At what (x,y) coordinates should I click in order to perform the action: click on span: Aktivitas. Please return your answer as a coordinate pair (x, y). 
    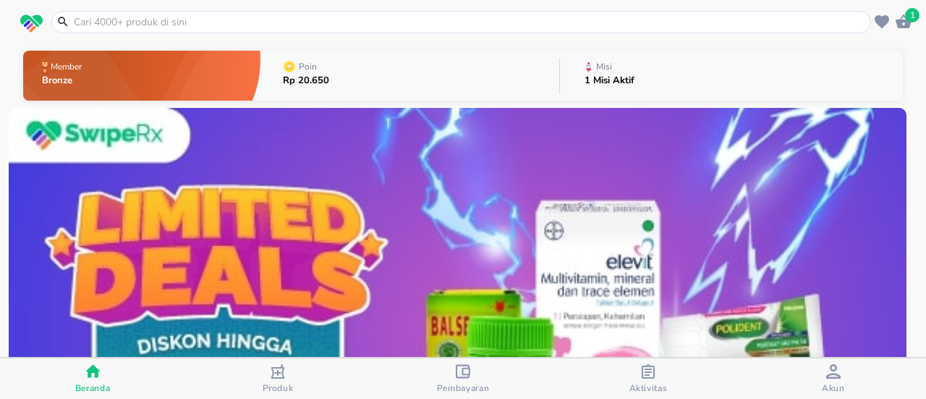
    Looking at the image, I should click on (648, 388).